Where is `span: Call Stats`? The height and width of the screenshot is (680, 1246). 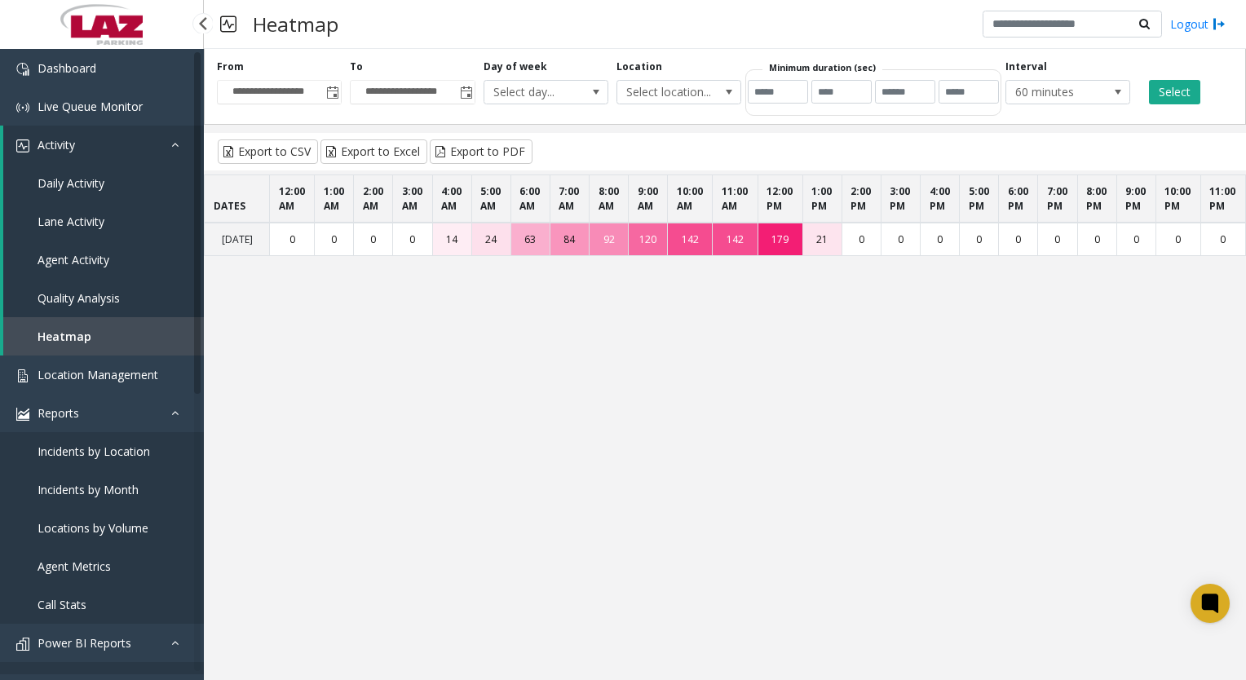 span: Call Stats is located at coordinates (62, 604).